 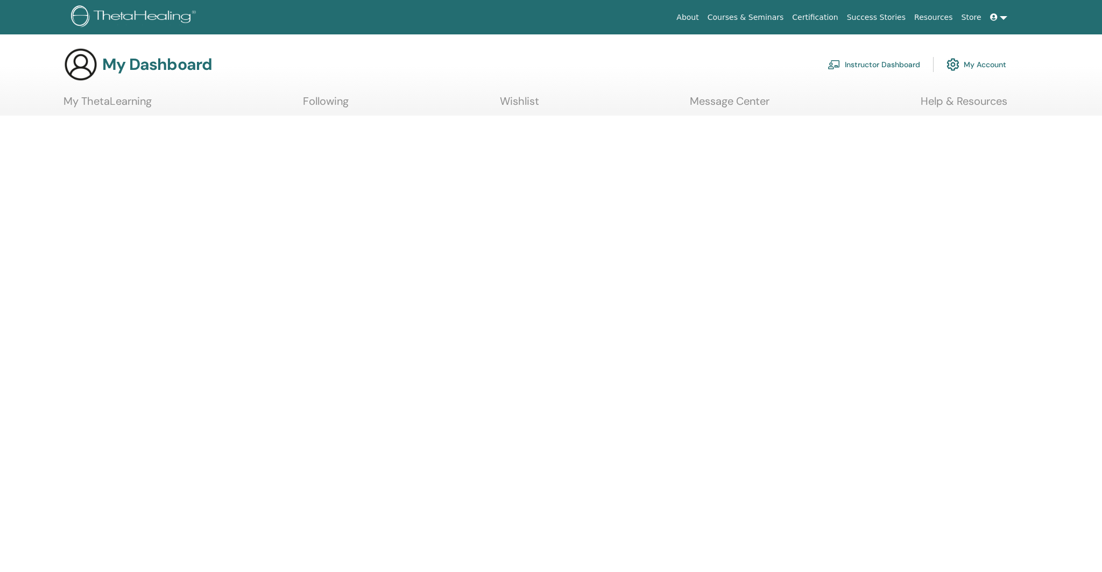 I want to click on a: Instructor Dashboard, so click(x=874, y=65).